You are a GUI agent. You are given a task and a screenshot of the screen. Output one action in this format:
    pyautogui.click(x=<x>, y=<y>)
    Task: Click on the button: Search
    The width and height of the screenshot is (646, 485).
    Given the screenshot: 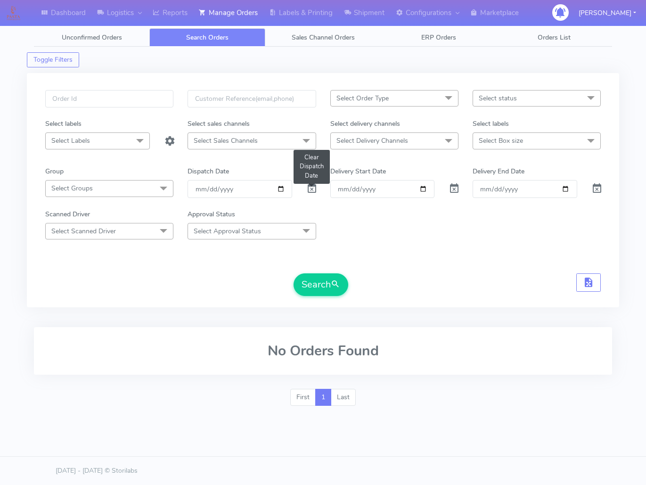 What is the action you would take?
    pyautogui.click(x=321, y=285)
    